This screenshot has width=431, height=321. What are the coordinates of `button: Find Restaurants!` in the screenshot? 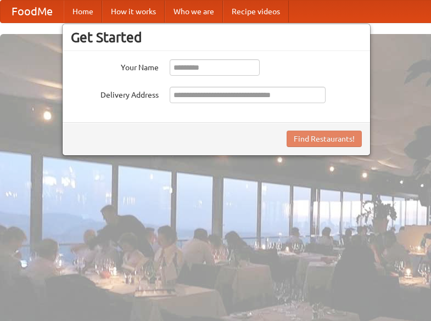 It's located at (324, 139).